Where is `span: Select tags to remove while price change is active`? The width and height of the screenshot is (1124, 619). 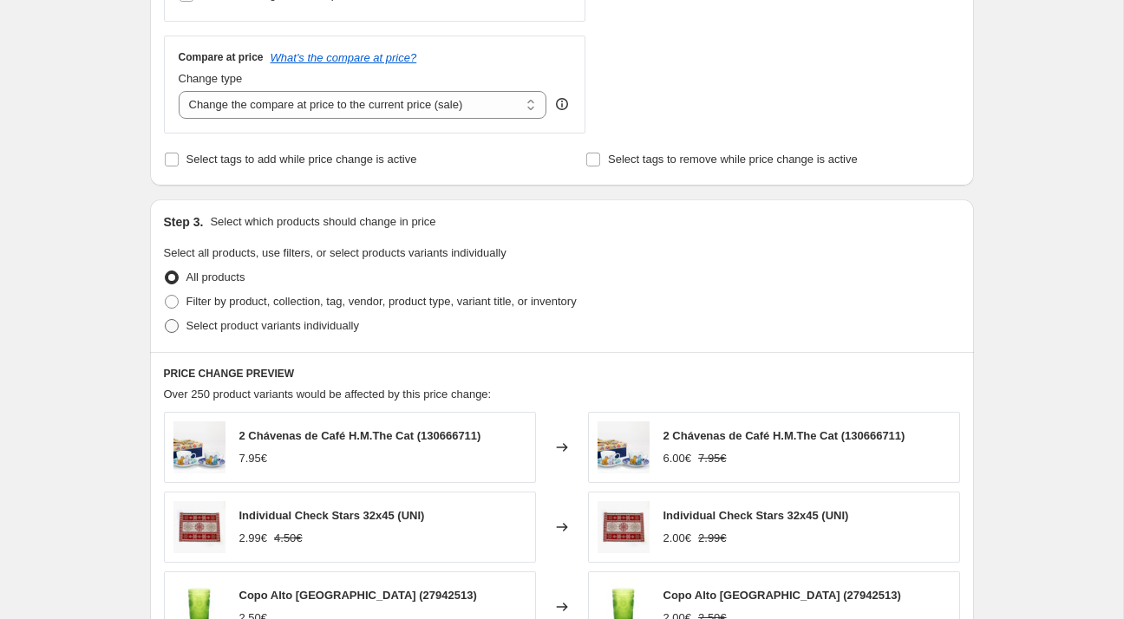
span: Select tags to remove while price change is active is located at coordinates (733, 159).